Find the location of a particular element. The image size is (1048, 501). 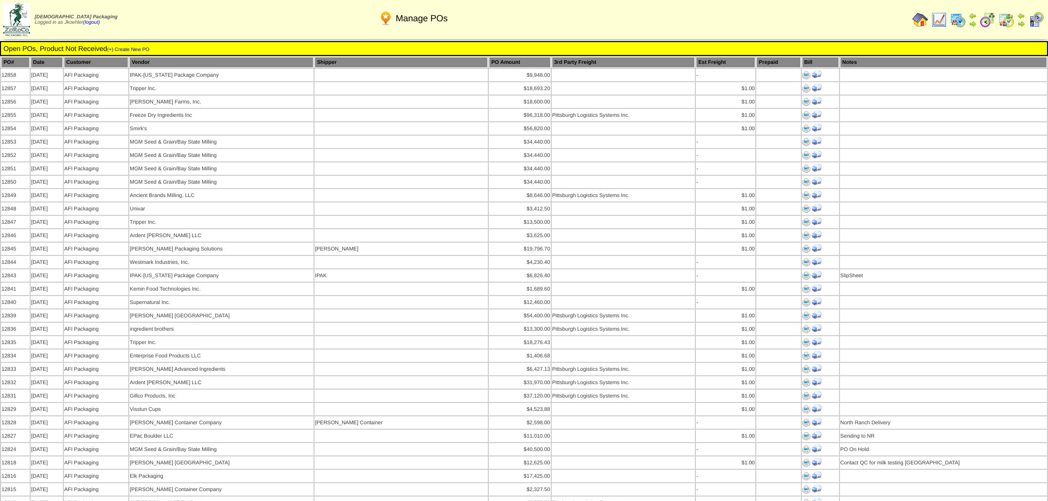

th: Shipper is located at coordinates (401, 62).